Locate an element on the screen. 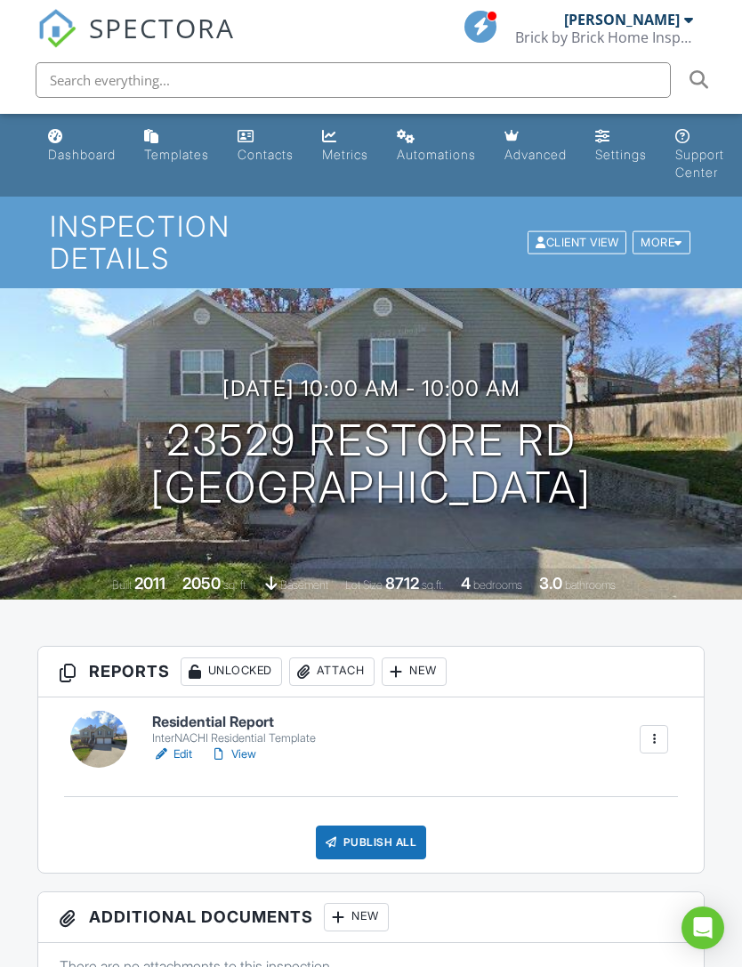  div: Settings is located at coordinates (621, 154).